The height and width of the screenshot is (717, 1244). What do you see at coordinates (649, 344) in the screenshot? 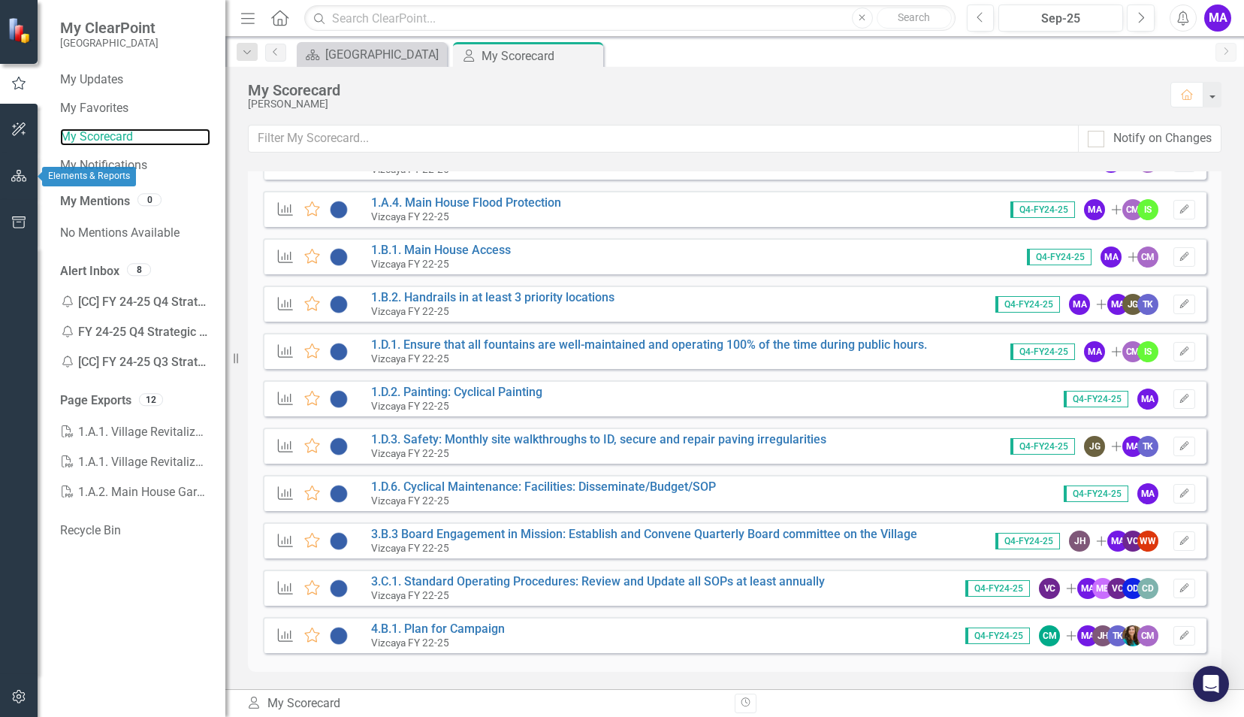
I see `a: 1.D.1. Ensure that all fountains are well-maintained and operating 100% of the time during public...` at bounding box center [649, 344].